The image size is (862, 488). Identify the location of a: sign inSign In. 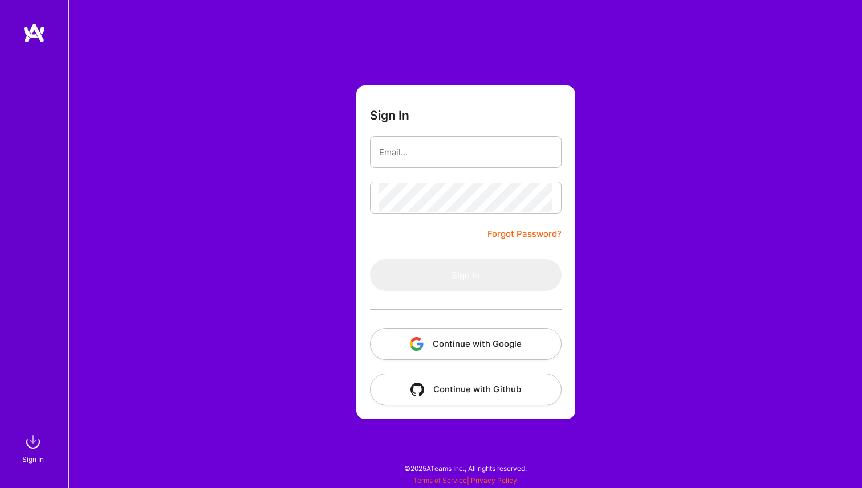
(34, 448).